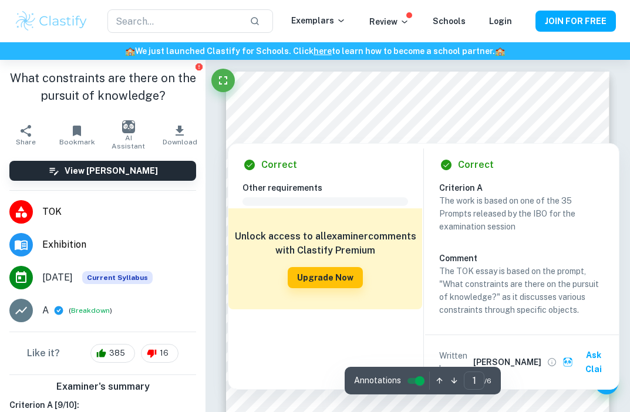 This screenshot has width=630, height=412. Describe the element at coordinates (129, 135) in the screenshot. I see `button: AI Assistant` at that location.